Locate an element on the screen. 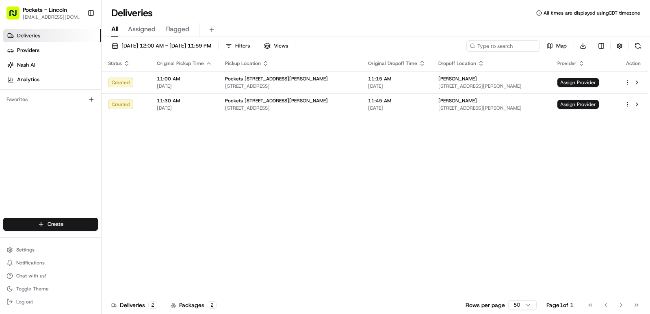  button: Chat with us! is located at coordinates (50, 276).